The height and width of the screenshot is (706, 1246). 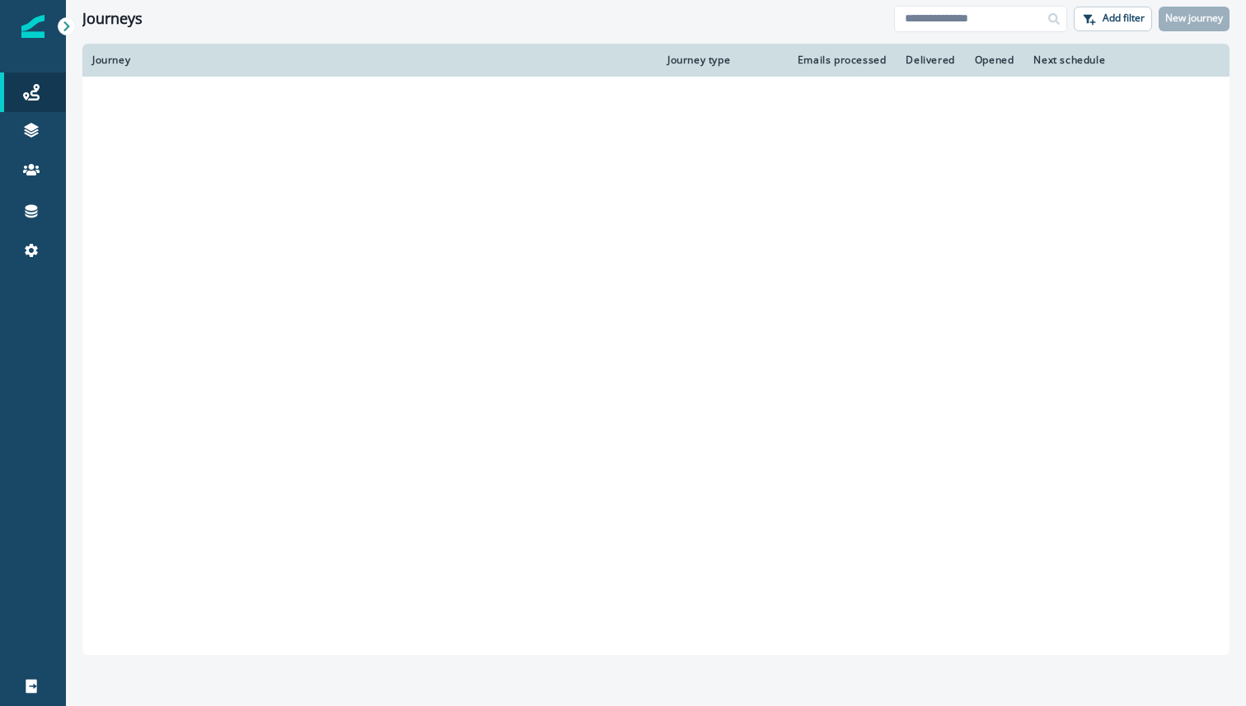 What do you see at coordinates (1194, 19) in the screenshot?
I see `button: New journey` at bounding box center [1194, 19].